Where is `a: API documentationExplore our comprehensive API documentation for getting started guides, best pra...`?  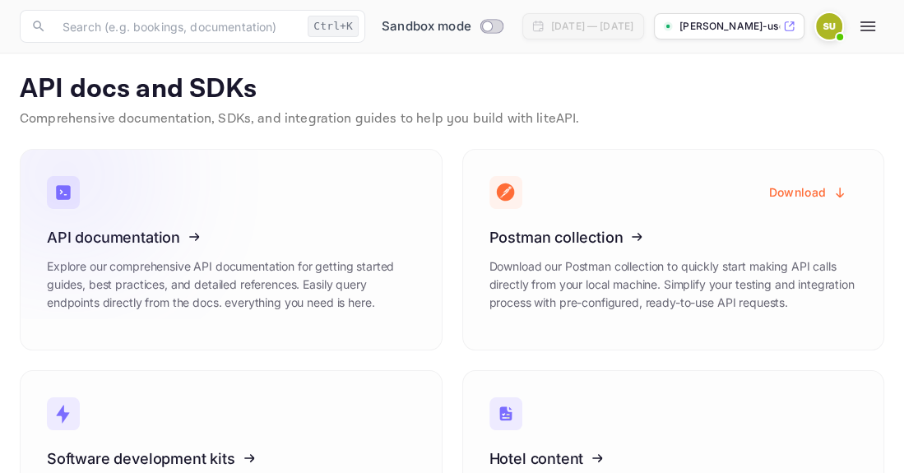
a: API documentationExplore our comprehensive API documentation for getting started guides, best pra... is located at coordinates (231, 249).